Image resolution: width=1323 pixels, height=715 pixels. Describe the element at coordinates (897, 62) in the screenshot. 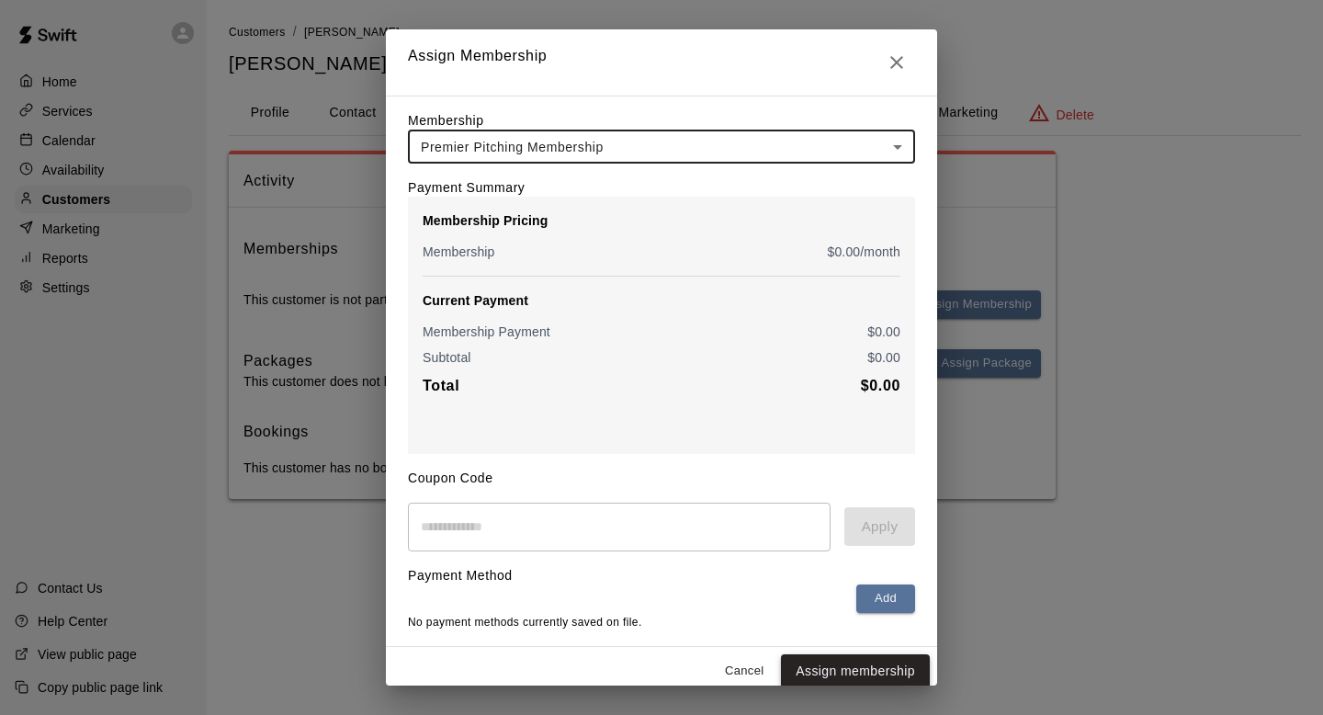

I see `button: Close` at that location.